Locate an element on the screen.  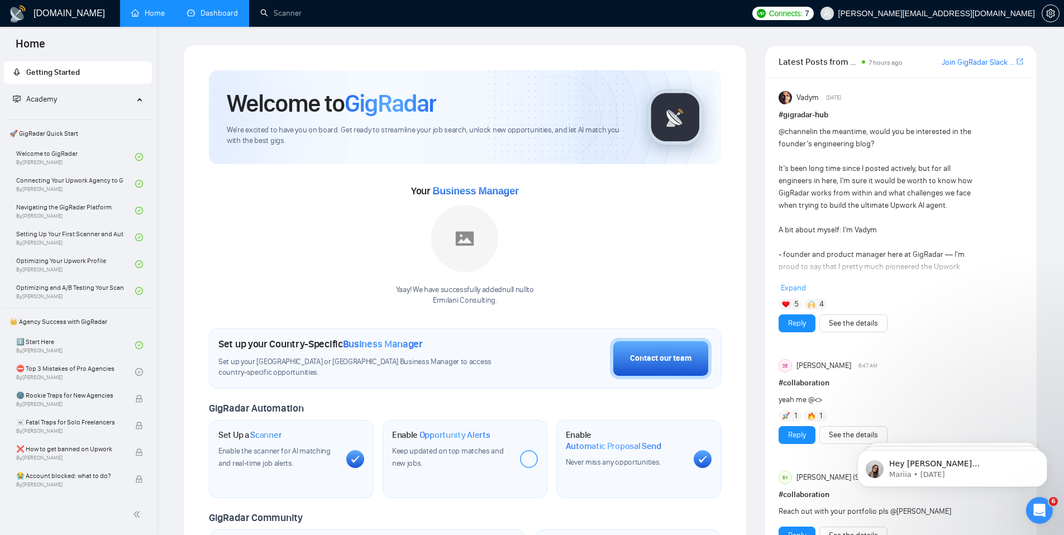
div: Contact our team is located at coordinates (661, 358).